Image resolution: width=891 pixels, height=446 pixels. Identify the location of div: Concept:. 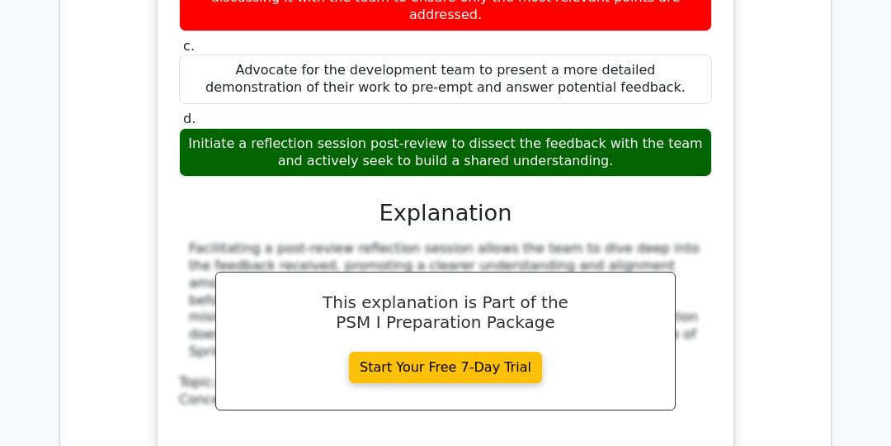
(446, 399).